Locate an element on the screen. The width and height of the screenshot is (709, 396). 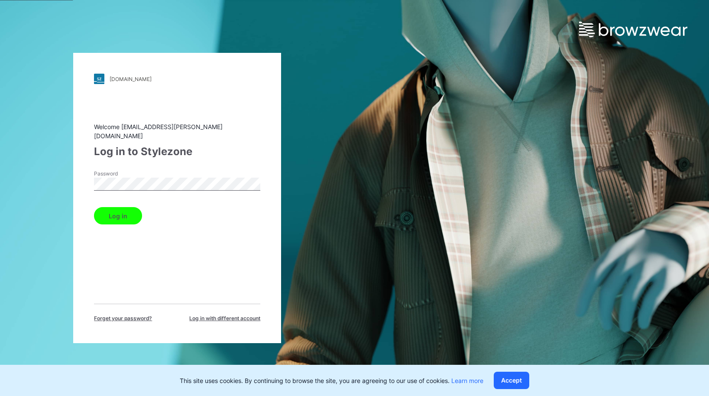
span: Log in with different account is located at coordinates (225, 318).